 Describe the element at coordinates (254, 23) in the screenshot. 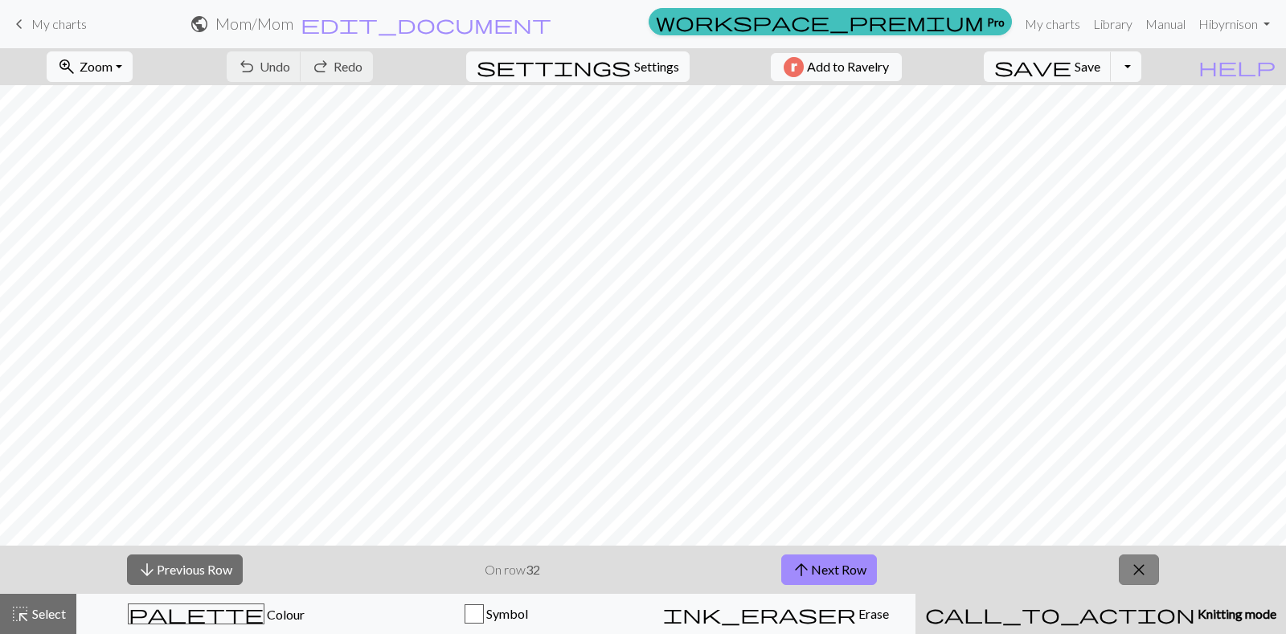

I see `h2: Mom / Mom` at that location.